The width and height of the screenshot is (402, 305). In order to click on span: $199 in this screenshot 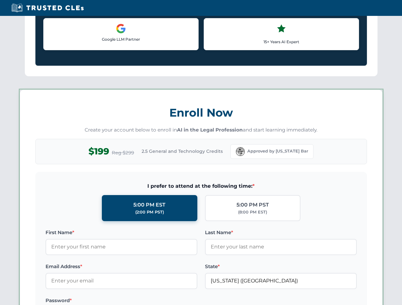, I will do `click(99, 151)`.